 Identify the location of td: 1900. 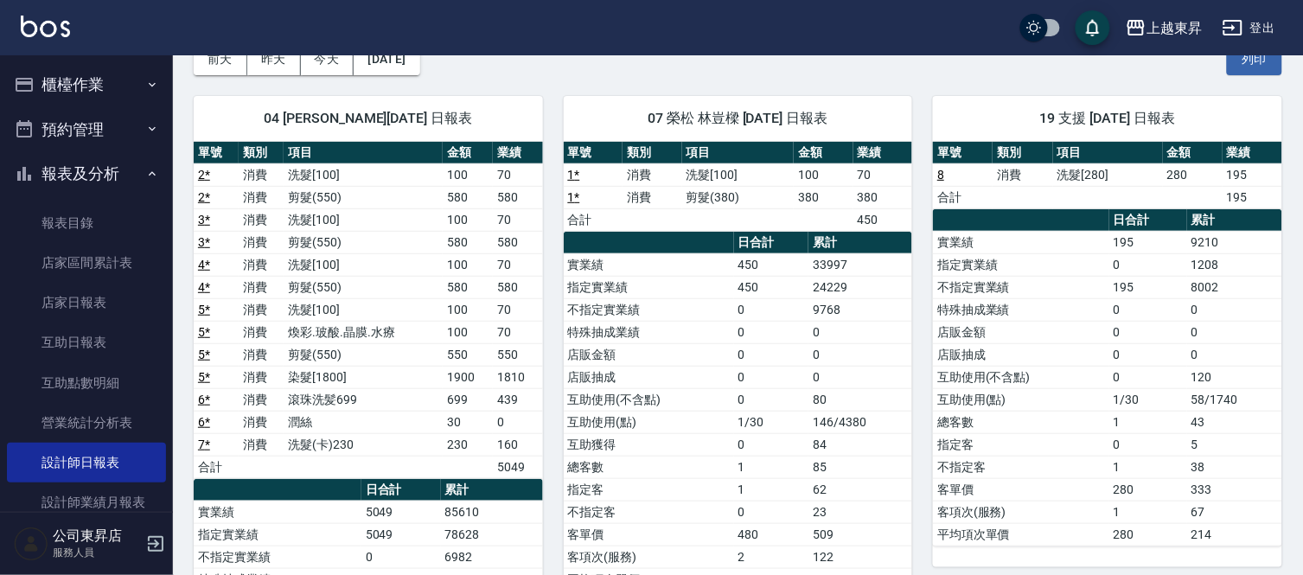
(468, 377).